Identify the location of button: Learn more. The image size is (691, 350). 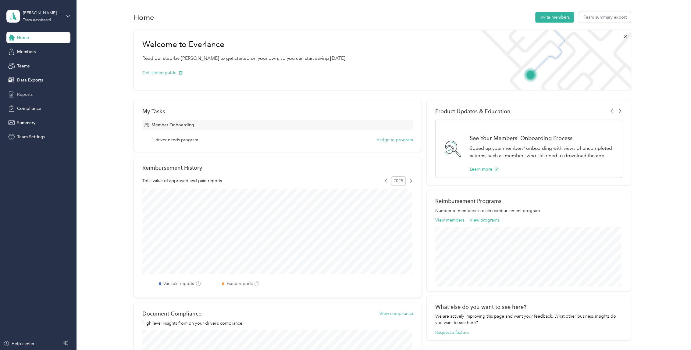
(484, 169).